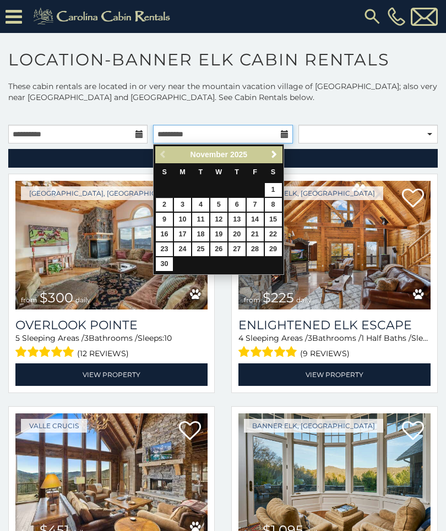 The image size is (446, 531). What do you see at coordinates (255, 234) in the screenshot?
I see `a: 21` at bounding box center [255, 234].